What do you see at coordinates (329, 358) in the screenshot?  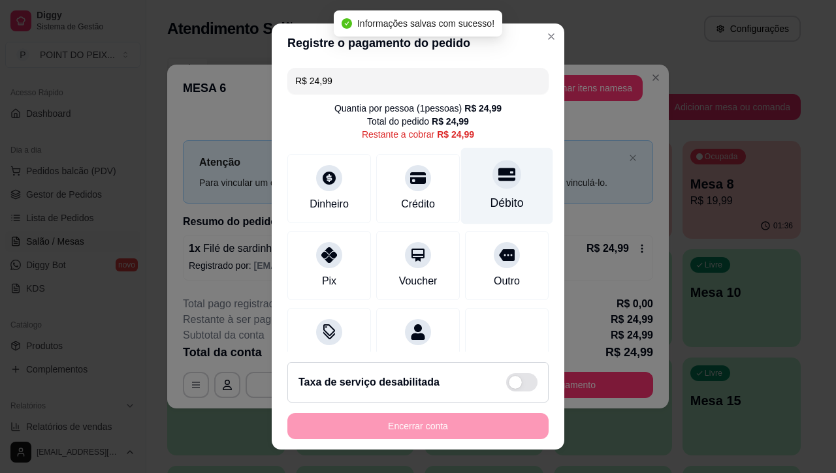 I see `div: Desconto` at bounding box center [329, 358].